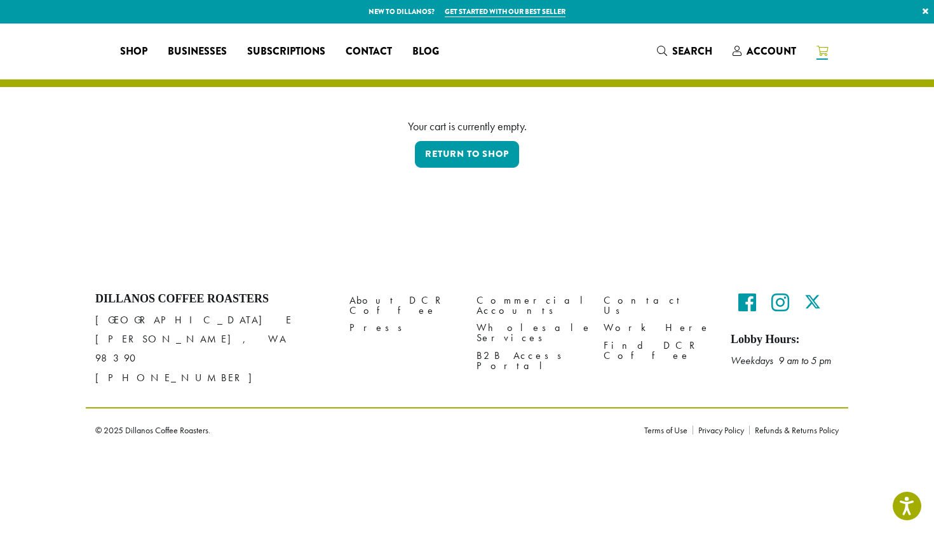  I want to click on a: Shop, so click(133, 51).